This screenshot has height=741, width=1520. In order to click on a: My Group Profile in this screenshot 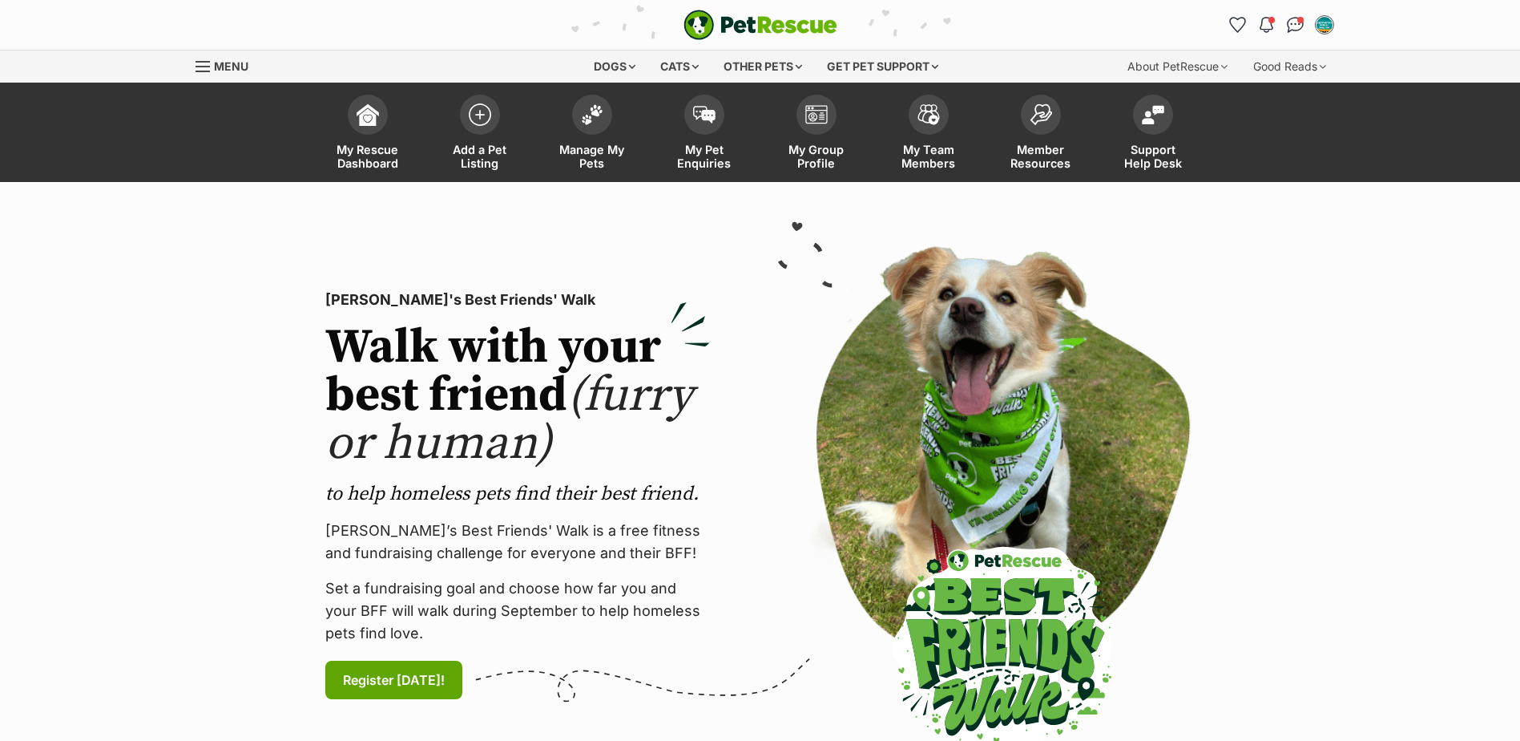, I will do `click(817, 134)`.